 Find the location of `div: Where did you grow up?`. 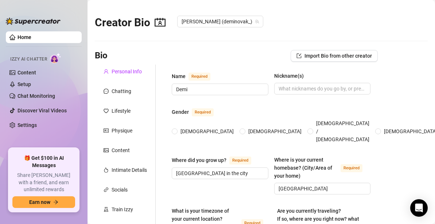

div: Where did you grow up? is located at coordinates (199, 160).